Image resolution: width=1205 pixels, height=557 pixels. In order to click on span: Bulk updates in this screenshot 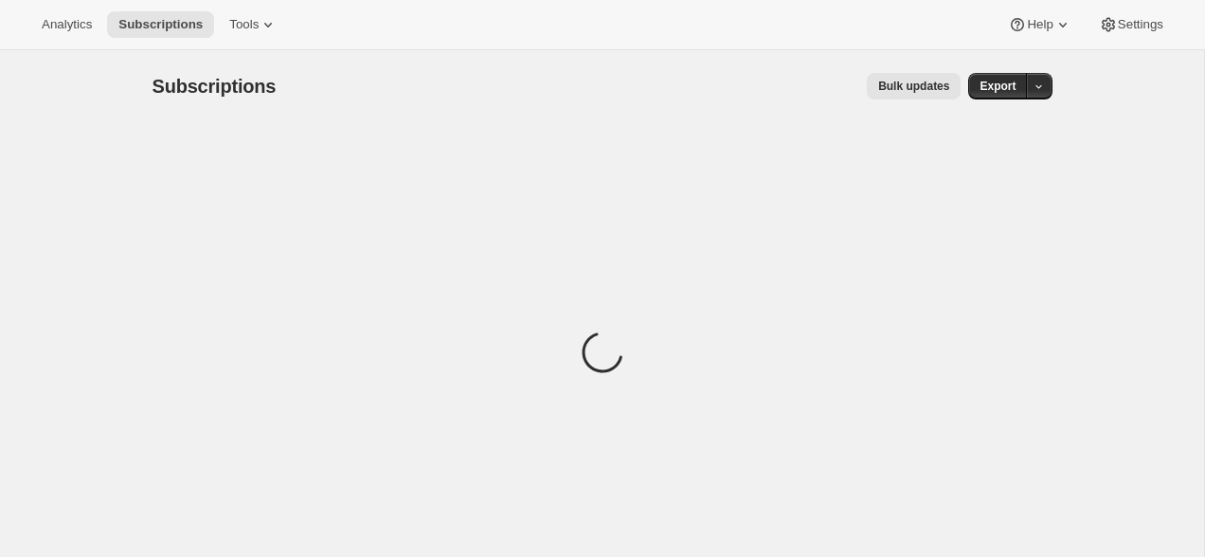, I will do `click(913, 86)`.